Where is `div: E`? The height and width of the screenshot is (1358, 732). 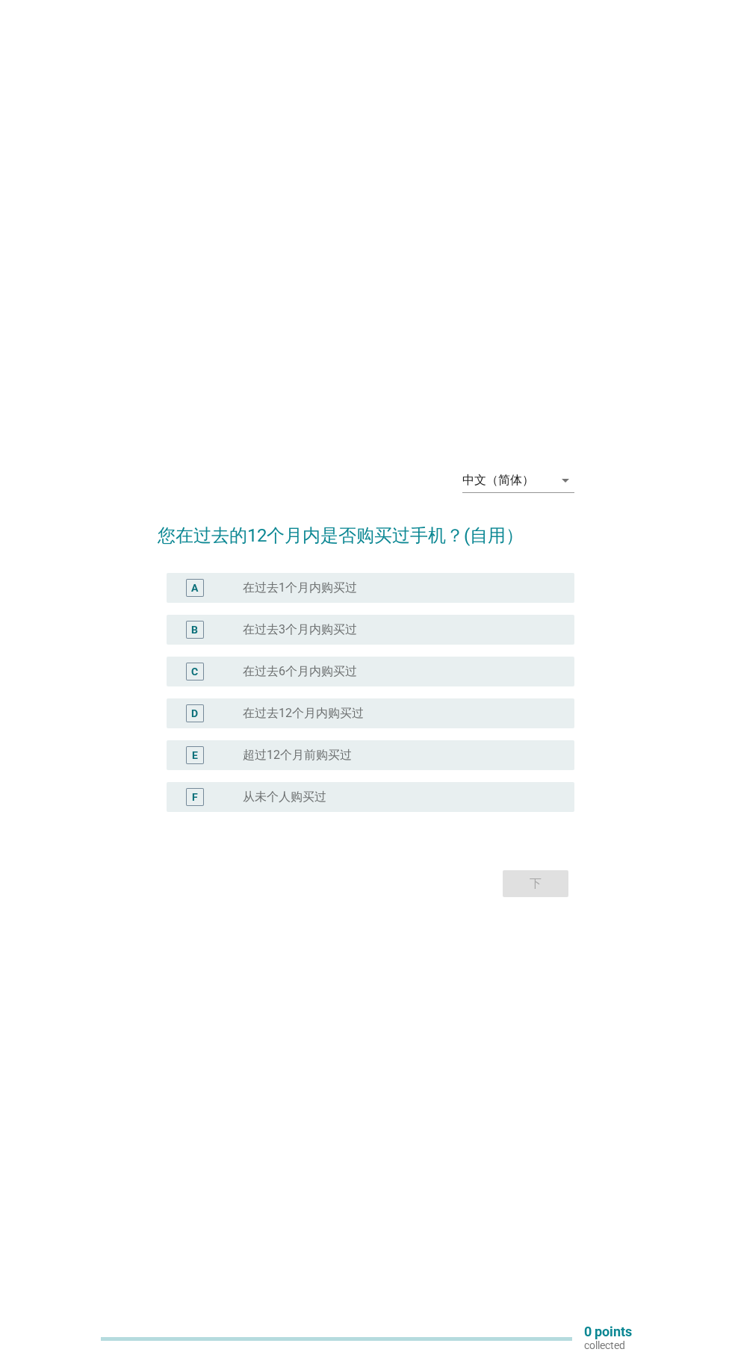 div: E is located at coordinates (195, 755).